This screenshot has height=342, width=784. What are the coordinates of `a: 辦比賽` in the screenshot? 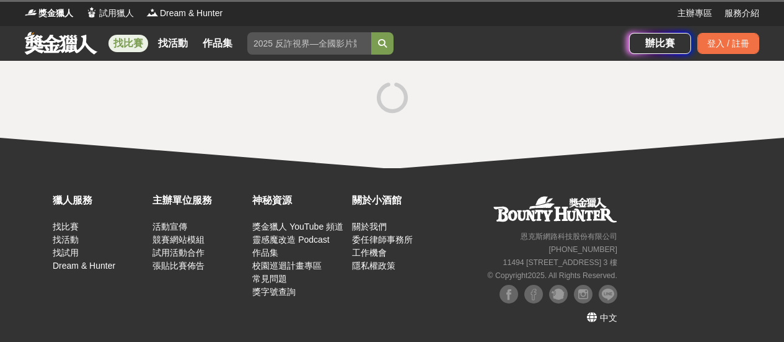 It's located at (660, 43).